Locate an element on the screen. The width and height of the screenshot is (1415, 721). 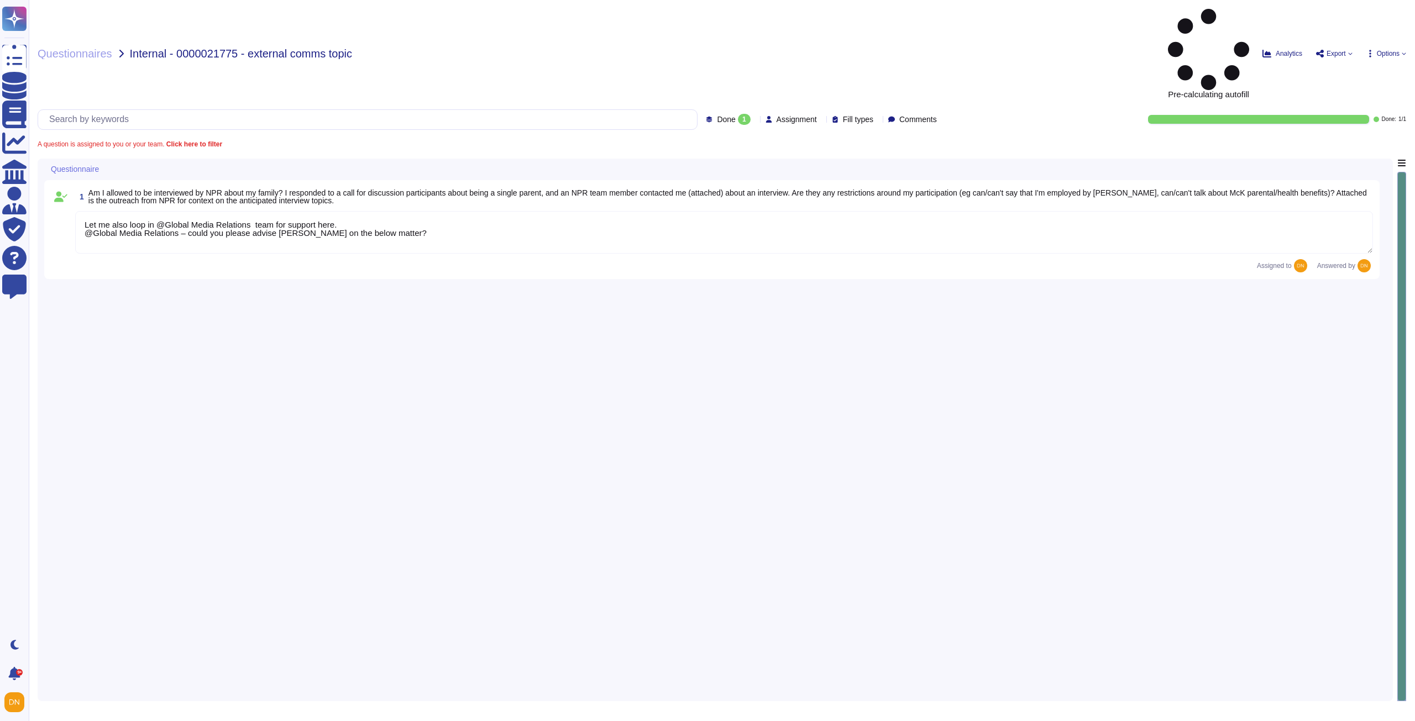
span: Fill types is located at coordinates (858, 119).